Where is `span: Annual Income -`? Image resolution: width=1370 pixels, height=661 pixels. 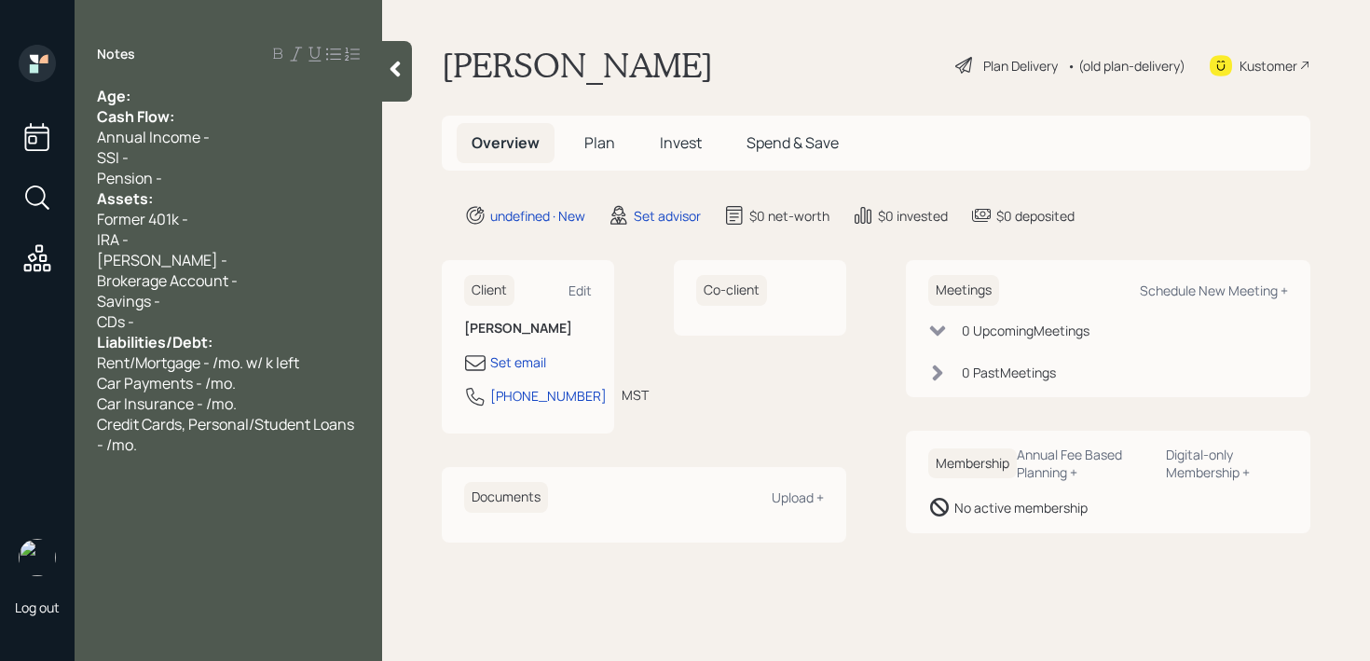 span: Annual Income - is located at coordinates (153, 137).